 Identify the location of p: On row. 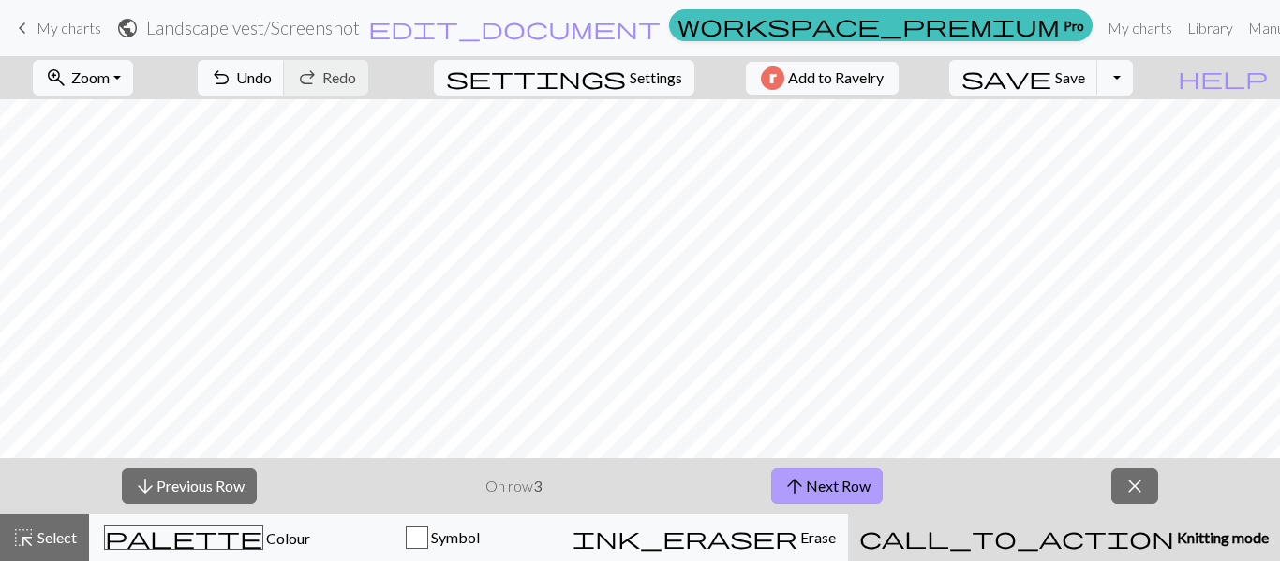
(513, 486).